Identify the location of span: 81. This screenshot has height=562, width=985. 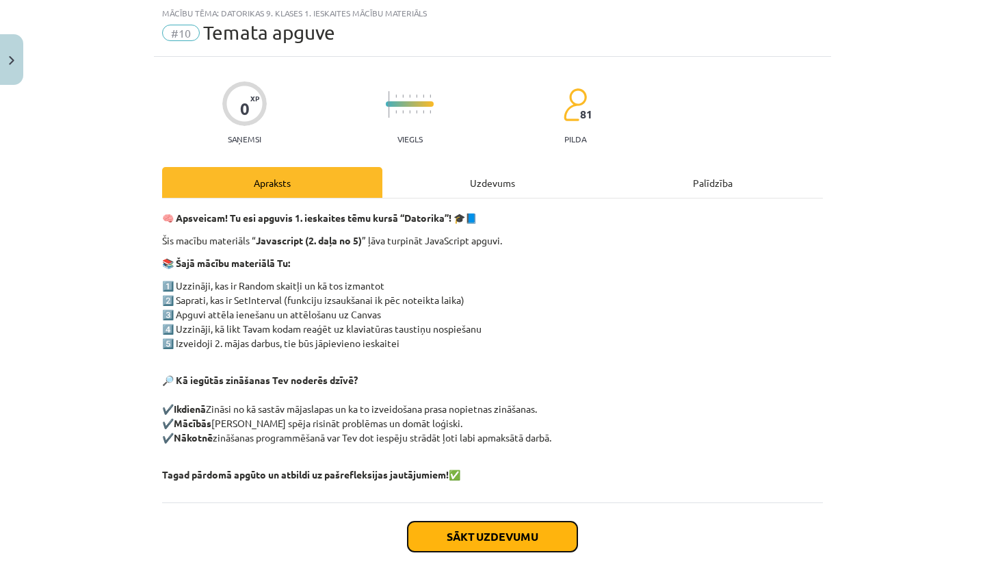
(586, 114).